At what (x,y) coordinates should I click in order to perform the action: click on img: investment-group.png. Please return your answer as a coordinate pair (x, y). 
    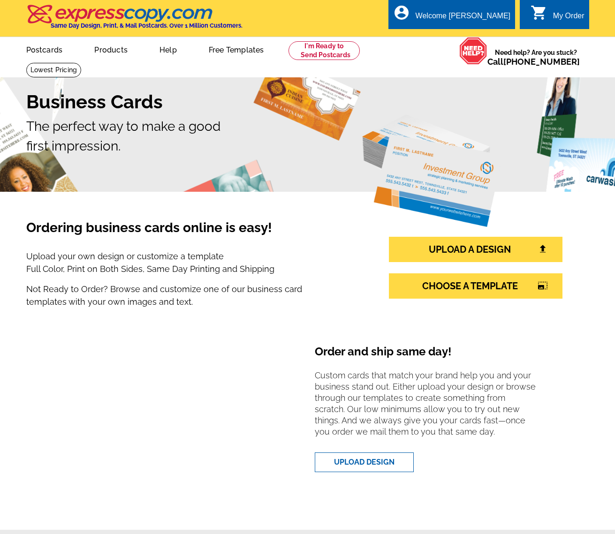
    Looking at the image, I should click on (432, 171).